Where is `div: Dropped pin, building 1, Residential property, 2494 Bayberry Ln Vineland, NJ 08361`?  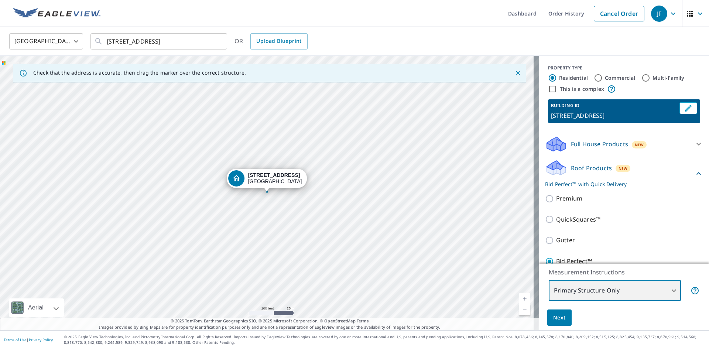 div: Dropped pin, building 1, Residential property, 2494 Bayberry Ln Vineland, NJ 08361 is located at coordinates (267, 180).